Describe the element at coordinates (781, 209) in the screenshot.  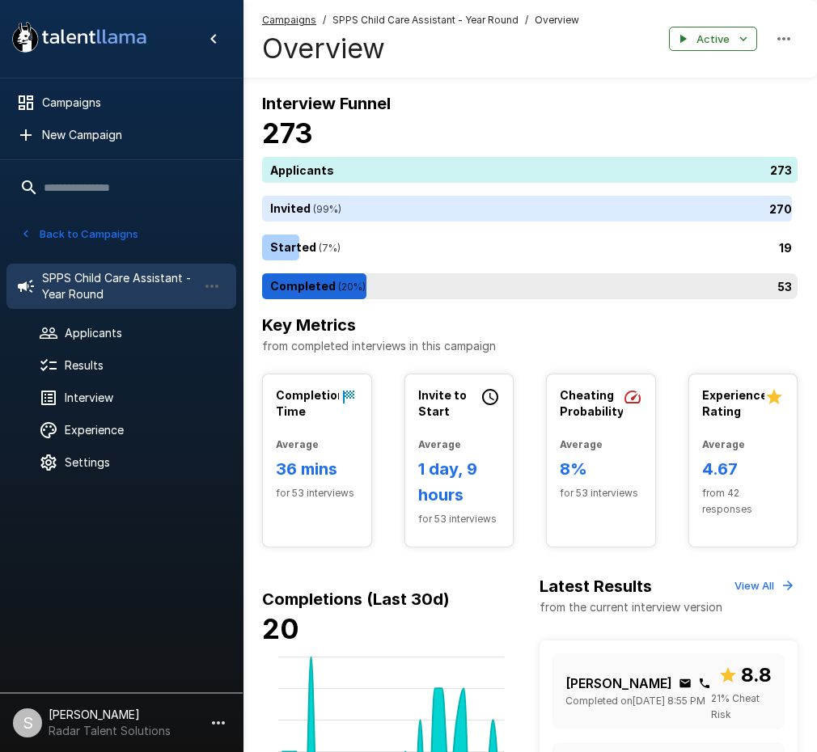
I see `p: 270` at that location.